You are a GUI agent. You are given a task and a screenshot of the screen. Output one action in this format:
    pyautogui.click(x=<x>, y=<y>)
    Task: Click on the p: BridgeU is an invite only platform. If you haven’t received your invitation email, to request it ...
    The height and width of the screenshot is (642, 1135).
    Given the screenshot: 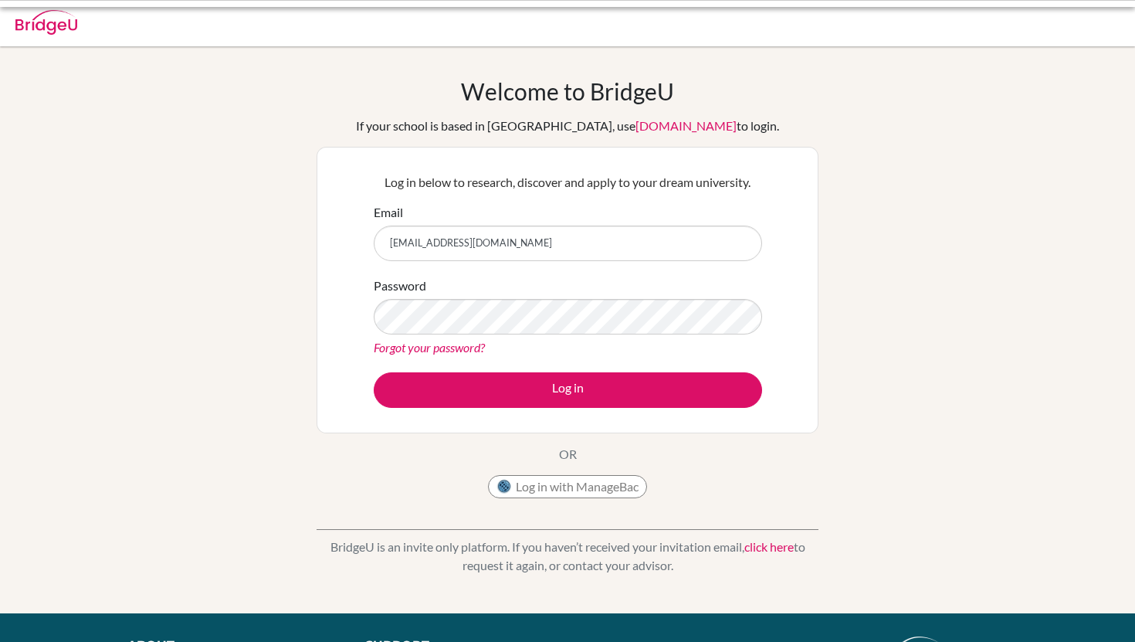 What is the action you would take?
    pyautogui.click(x=568, y=556)
    